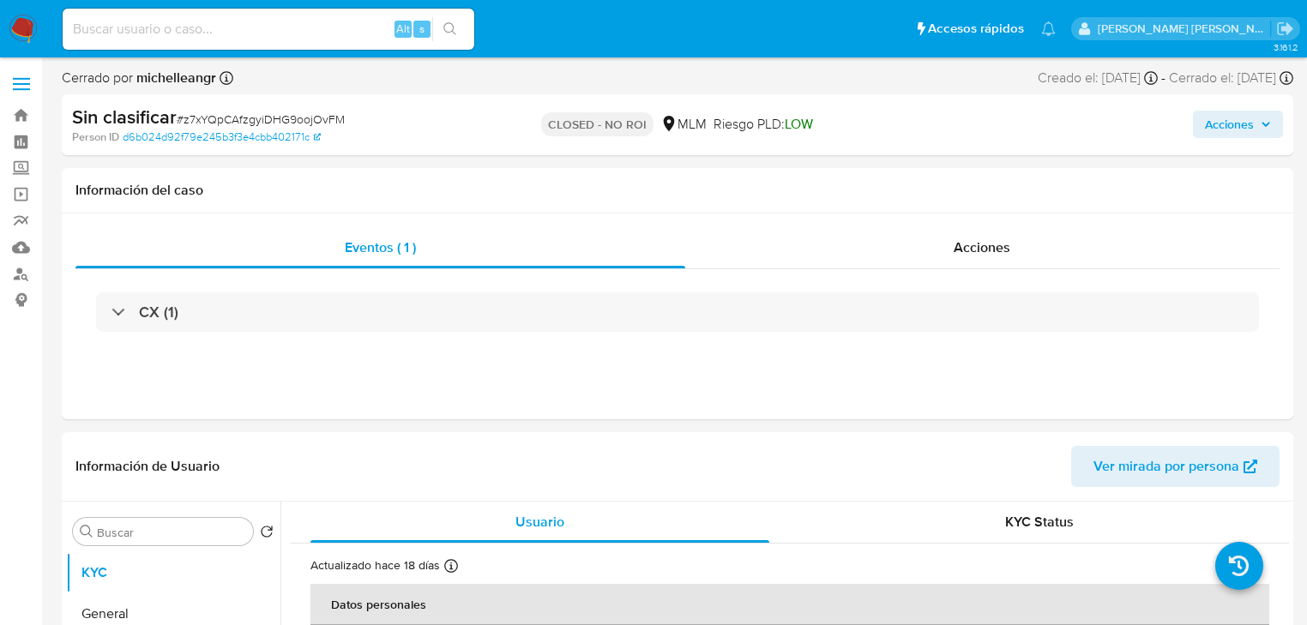 This screenshot has height=625, width=1307. What do you see at coordinates (678, 312) in the screenshot?
I see `div: CX (1)` at bounding box center [678, 312].